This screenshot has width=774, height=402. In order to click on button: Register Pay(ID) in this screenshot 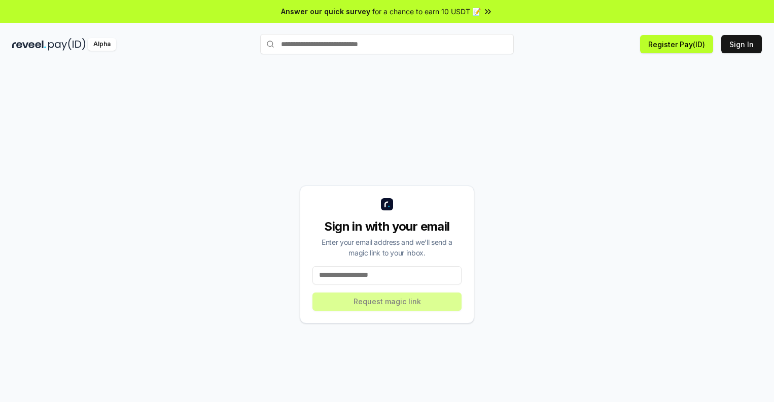, I will do `click(676, 44)`.